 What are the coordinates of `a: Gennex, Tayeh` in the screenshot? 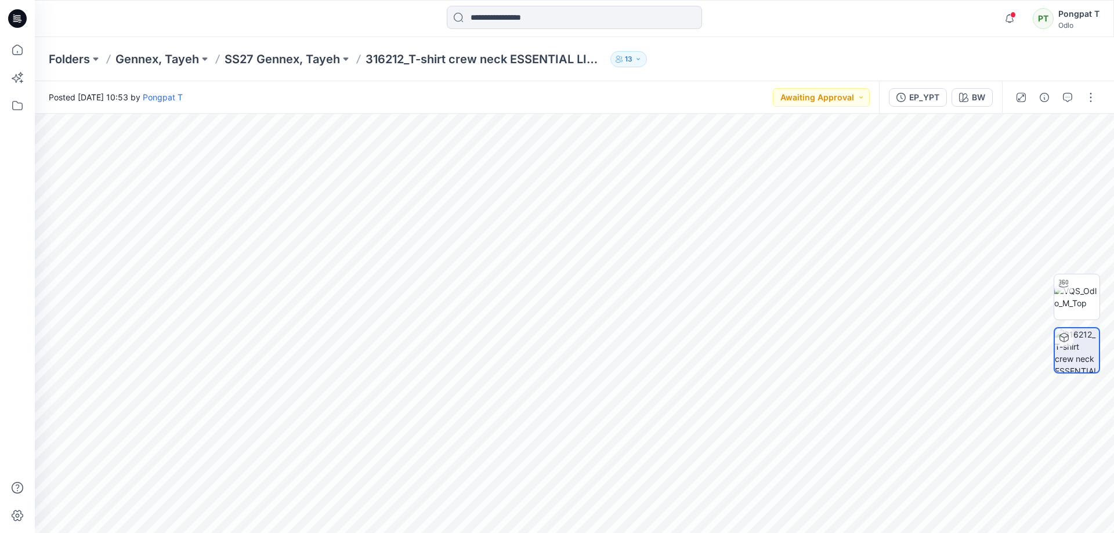 It's located at (157, 59).